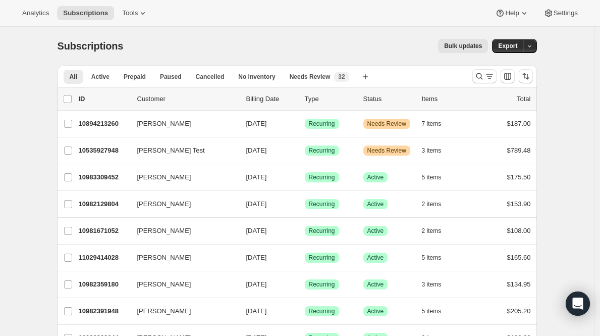 This screenshot has width=600, height=336. Describe the element at coordinates (365, 77) in the screenshot. I see `button: Create new view` at that location.